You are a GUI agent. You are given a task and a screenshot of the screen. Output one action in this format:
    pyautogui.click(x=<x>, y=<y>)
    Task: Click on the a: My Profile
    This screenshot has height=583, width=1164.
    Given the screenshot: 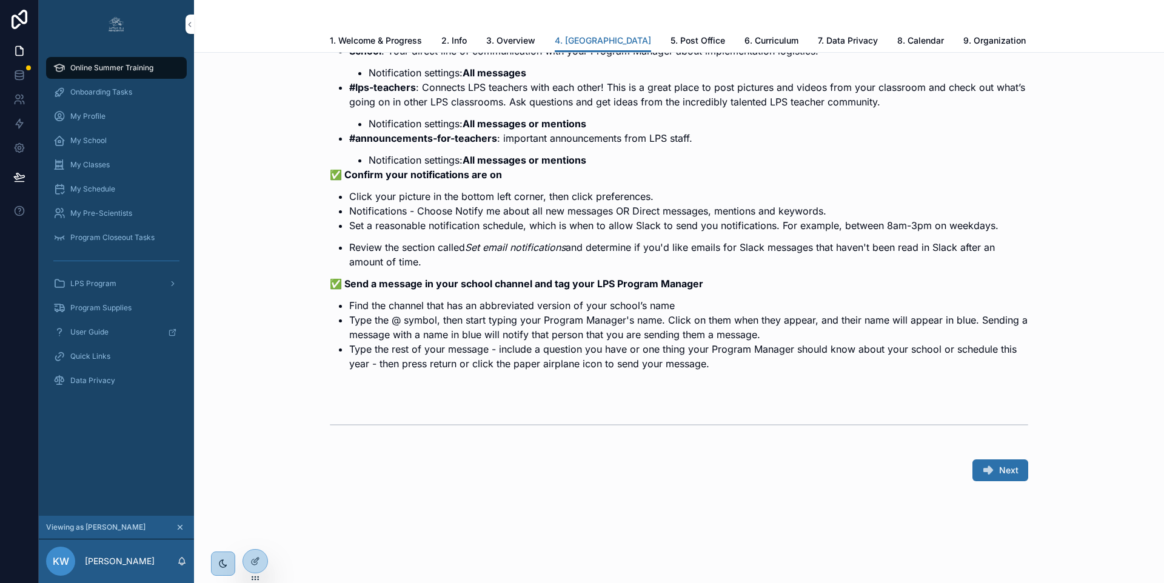 What is the action you would take?
    pyautogui.click(x=116, y=116)
    